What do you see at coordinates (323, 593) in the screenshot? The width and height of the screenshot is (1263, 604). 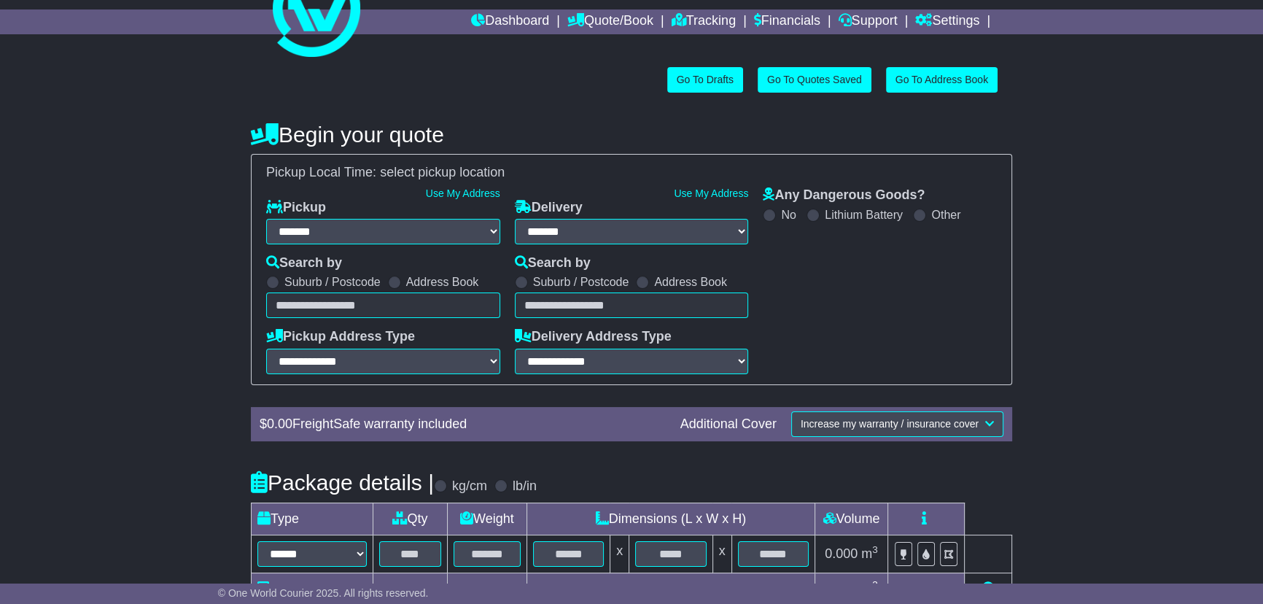 I see `span: © One World Courier 2025. All rights reserved.` at bounding box center [323, 593].